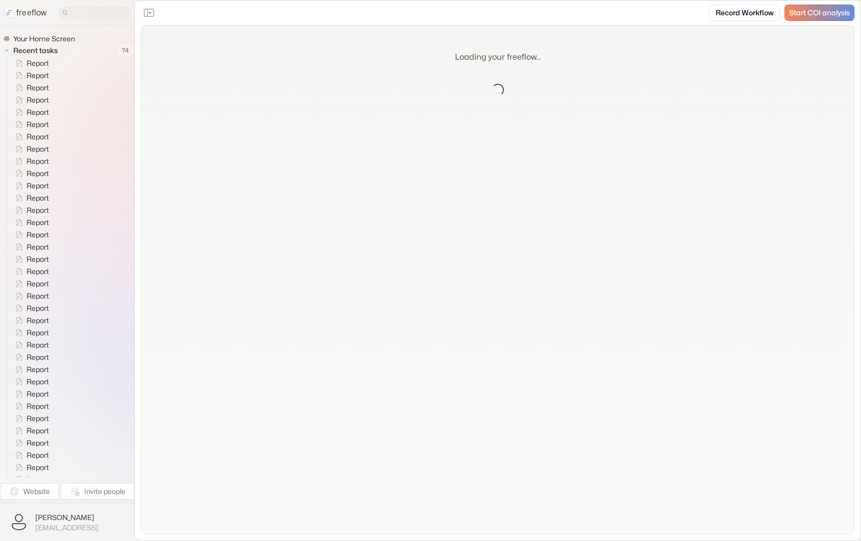 The image size is (861, 541). I want to click on button: Recent tasks, so click(32, 50).